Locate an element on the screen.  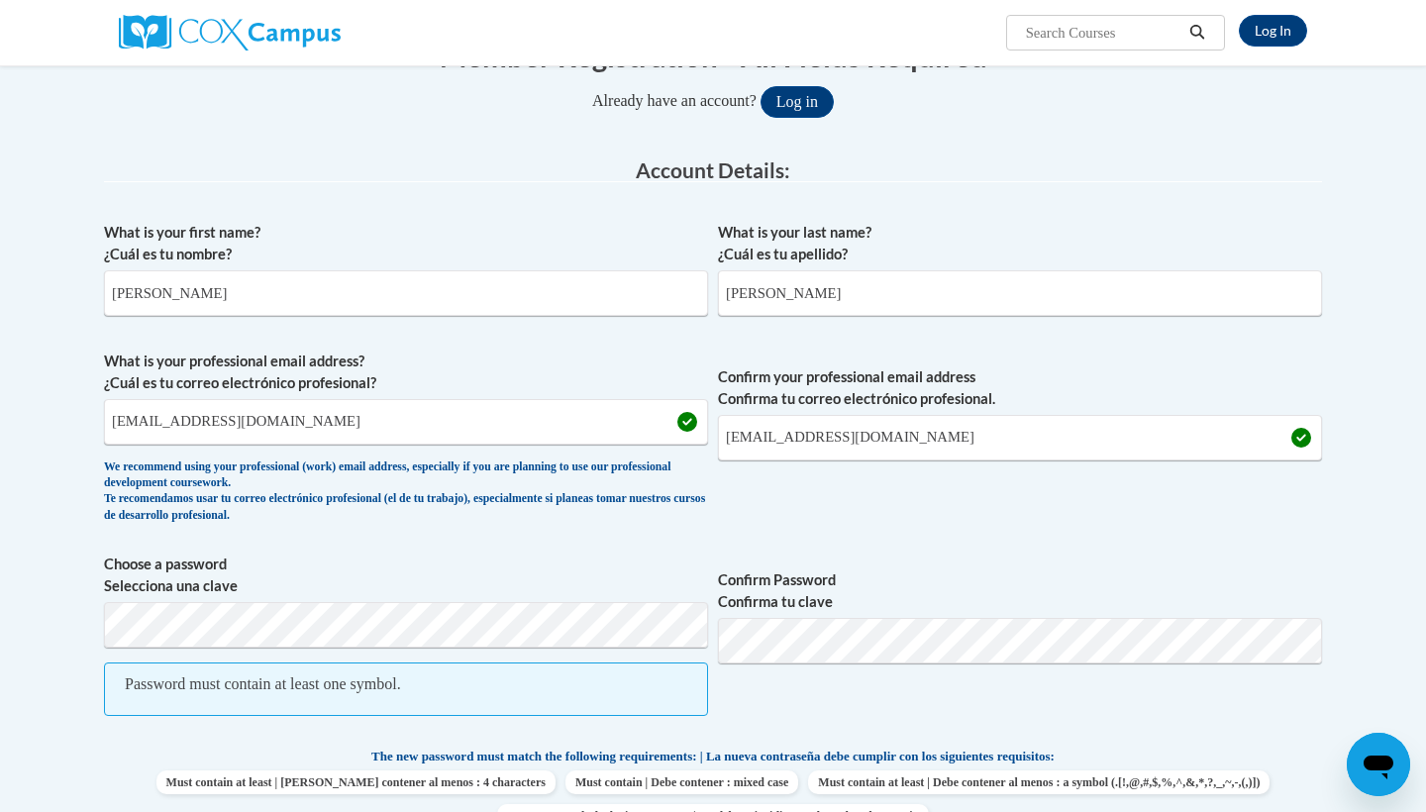
img: Cox Campus is located at coordinates (230, 33).